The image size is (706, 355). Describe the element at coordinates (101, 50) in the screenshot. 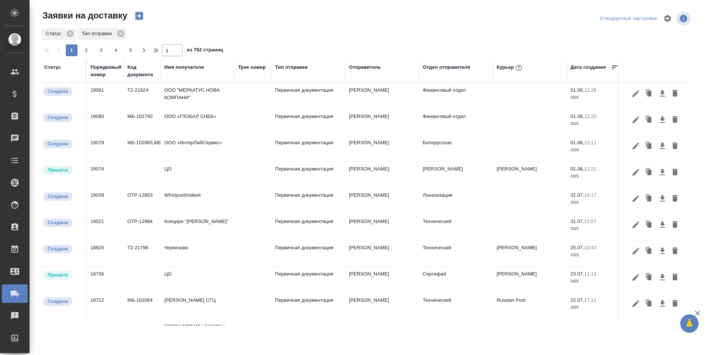

I see `button: 3` at that location.